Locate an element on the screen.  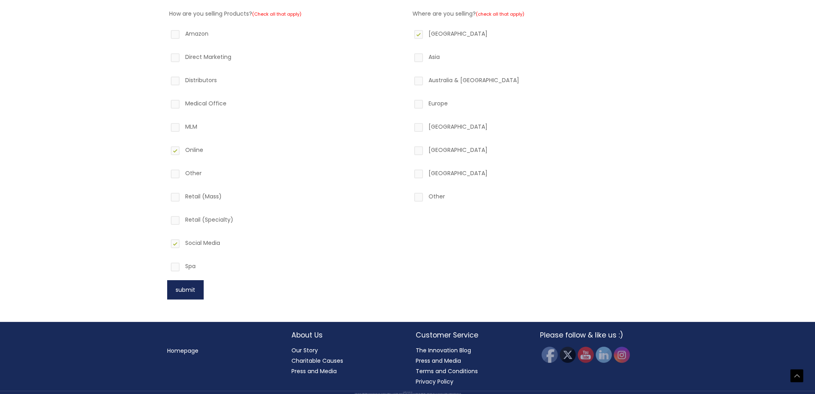
nav: Customer Service is located at coordinates (470, 366).